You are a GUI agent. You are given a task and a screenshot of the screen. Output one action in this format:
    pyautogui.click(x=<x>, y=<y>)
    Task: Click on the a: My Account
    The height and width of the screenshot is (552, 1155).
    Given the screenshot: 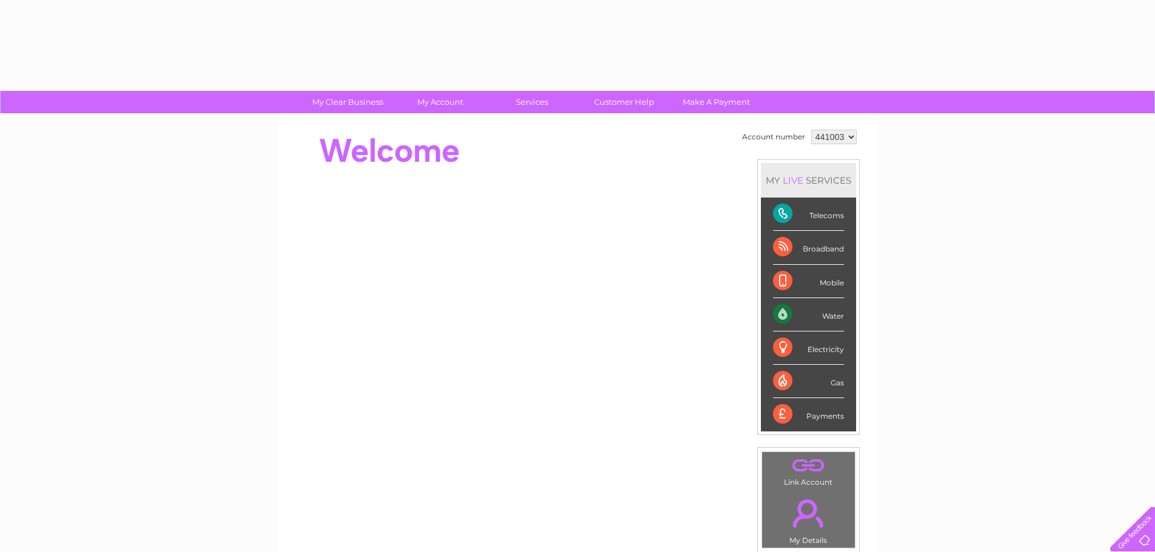 What is the action you would take?
    pyautogui.click(x=439, y=102)
    